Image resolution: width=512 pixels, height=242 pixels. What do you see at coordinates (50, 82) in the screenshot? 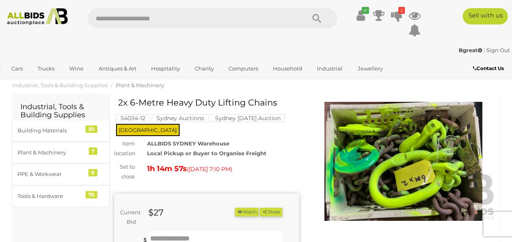
I see `a: Sports` at bounding box center [50, 82].